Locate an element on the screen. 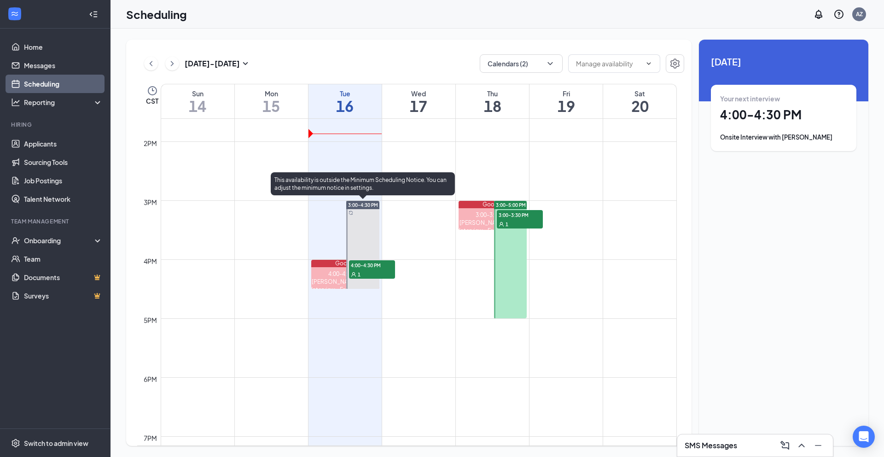 Image resolution: width=884 pixels, height=457 pixels. svg: Sync is located at coordinates (351, 213).